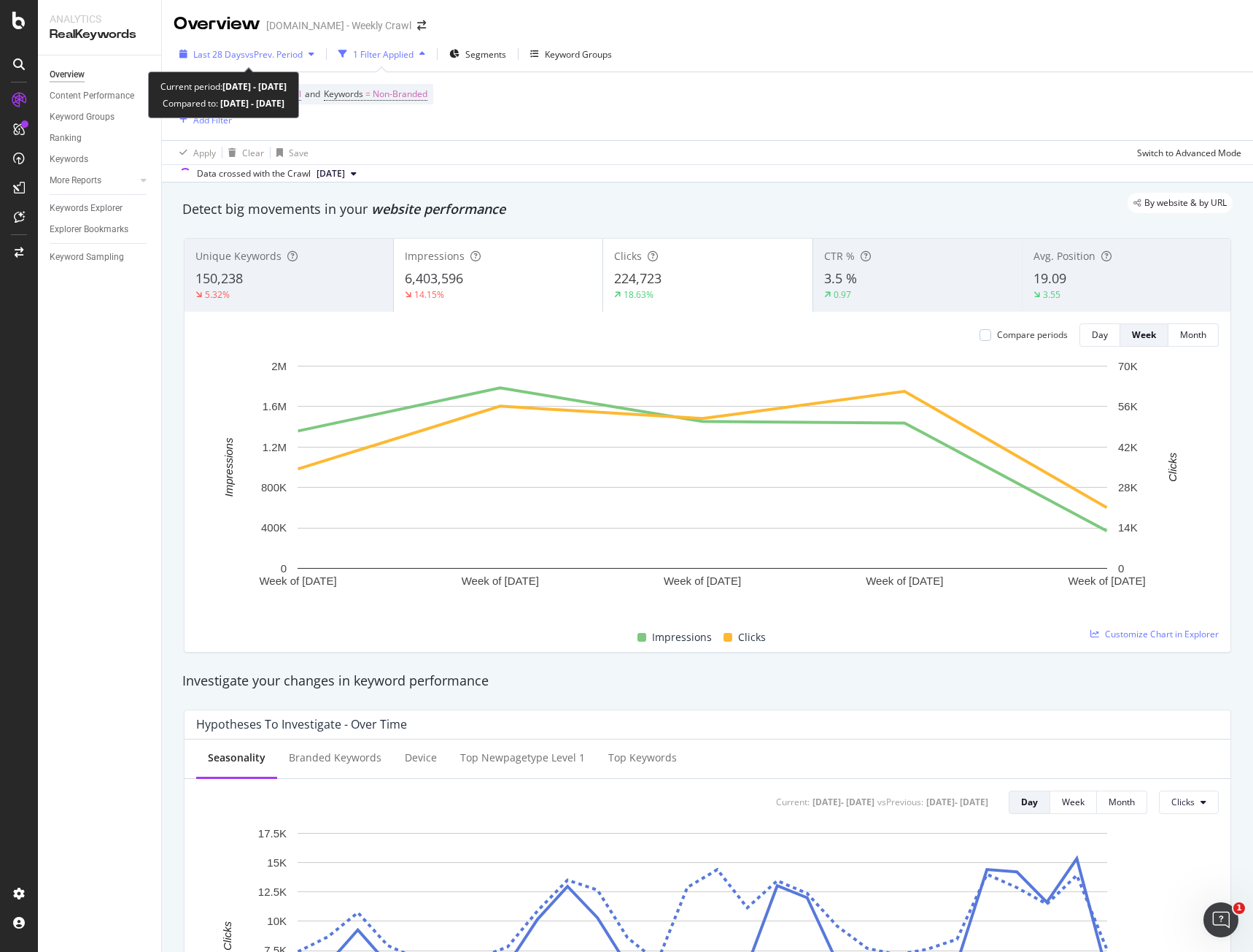  I want to click on text: Impressions, so click(228, 466).